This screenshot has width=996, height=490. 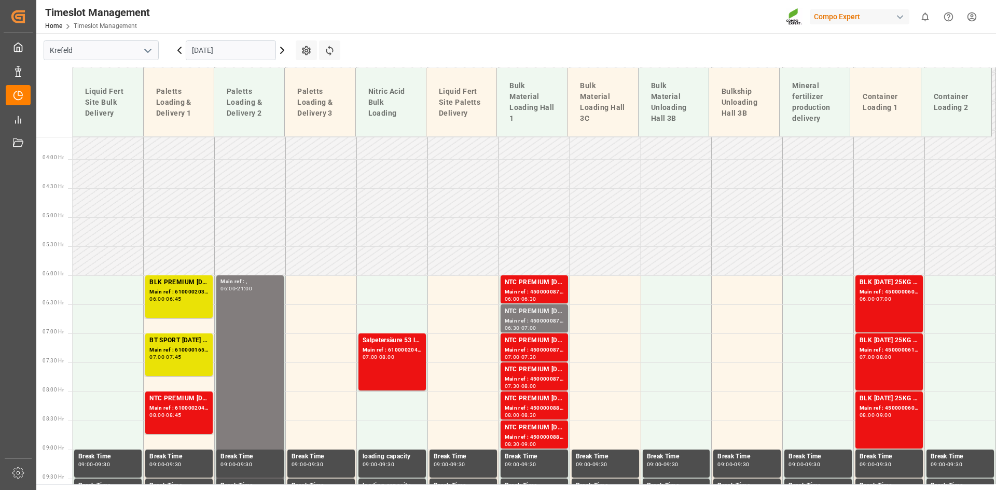 I want to click on span: 04:30 Hr, so click(x=53, y=186).